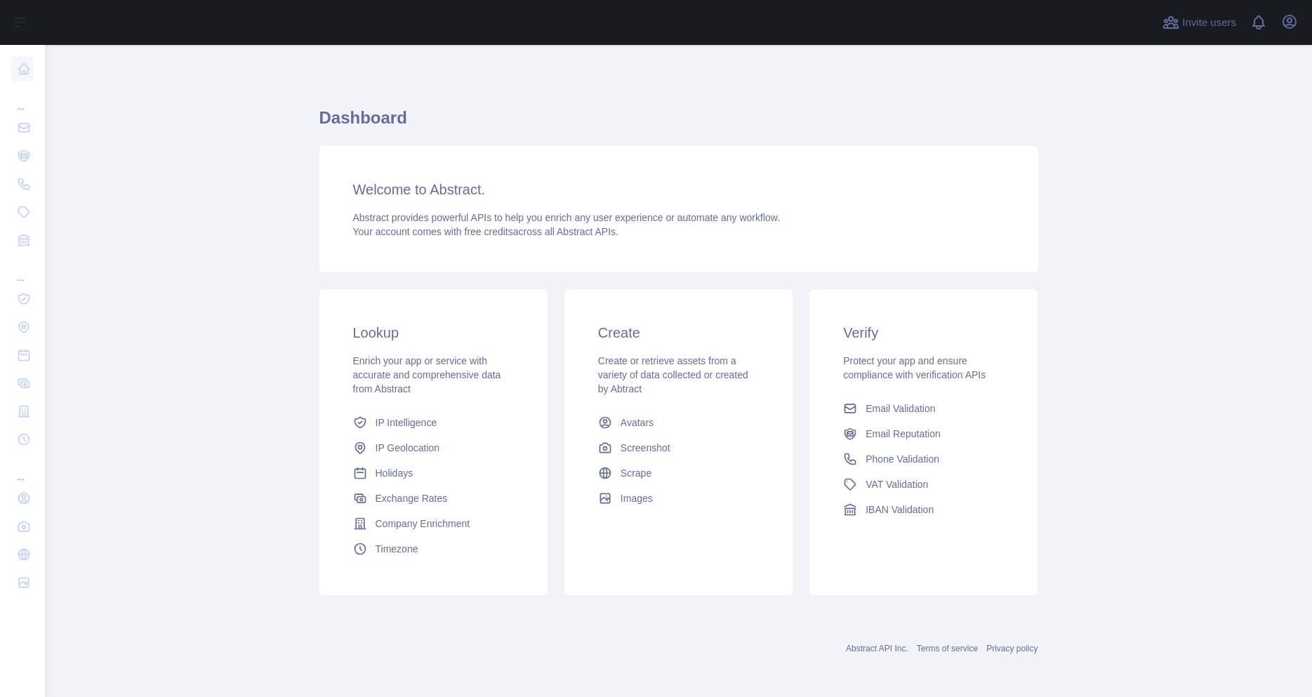 Image resolution: width=1312 pixels, height=697 pixels. Describe the element at coordinates (679, 190) in the screenshot. I see `h3: Welcome to Abstract.` at that location.